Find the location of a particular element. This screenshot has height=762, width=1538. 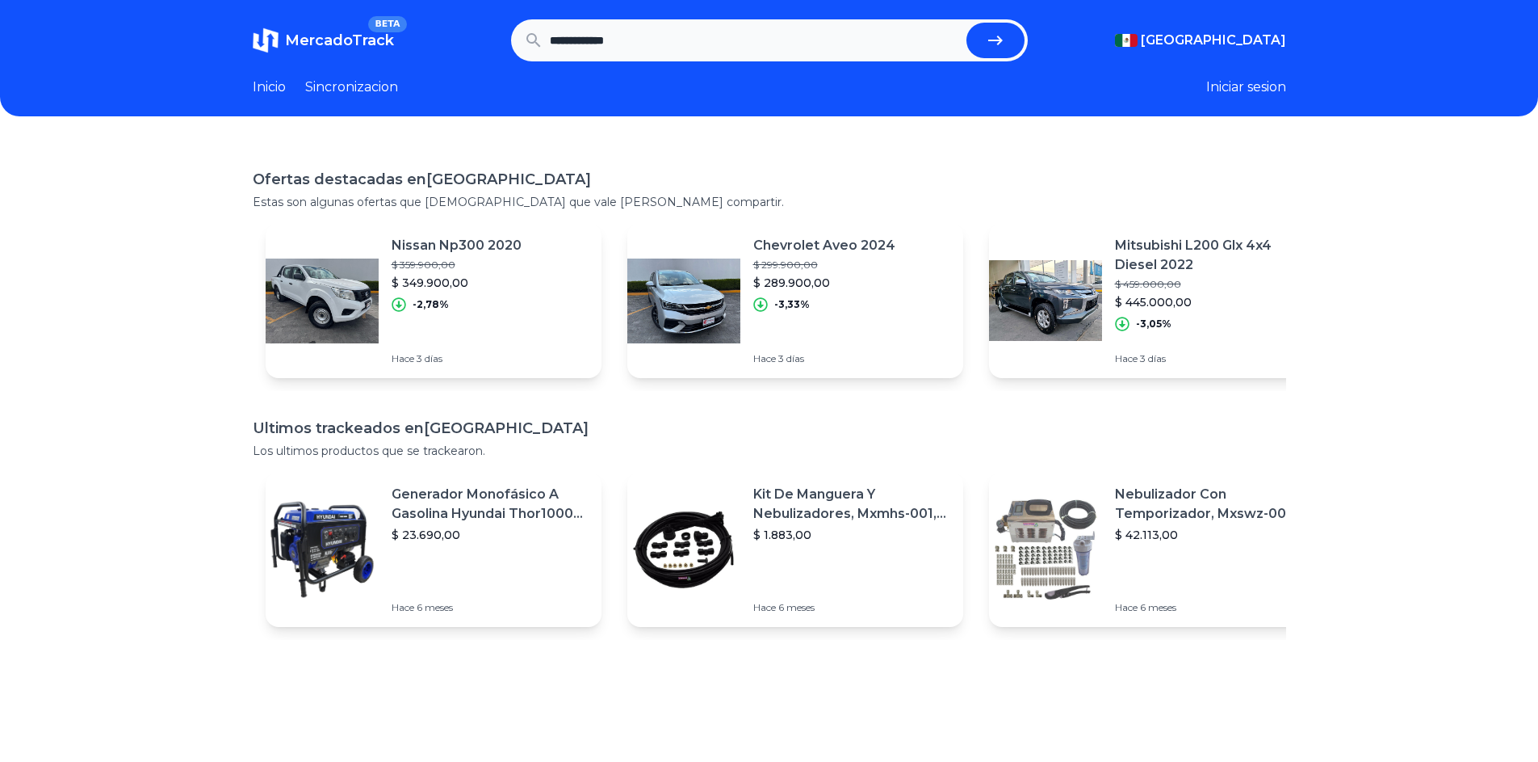

a: Featured imageChevrolet Aveo 2024$ 299.900,00$ 289.900,00-3,33%Hace 3 días is located at coordinates (795, 300).